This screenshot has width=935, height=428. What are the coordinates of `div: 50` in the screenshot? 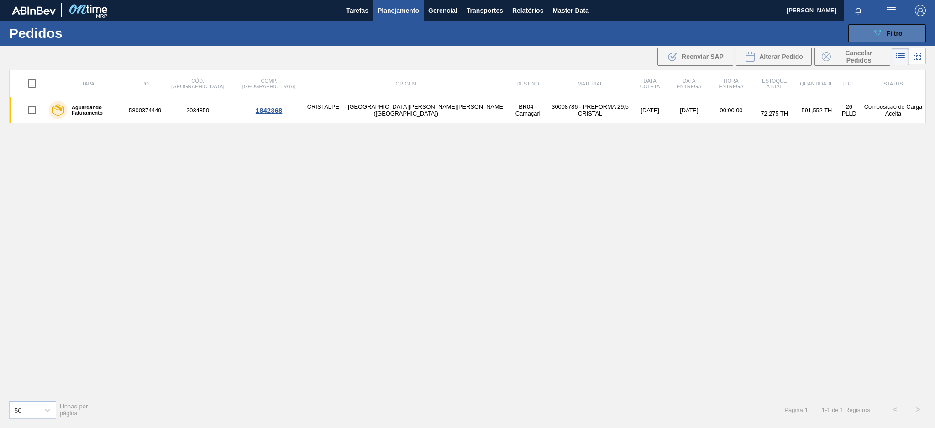 It's located at (18, 409).